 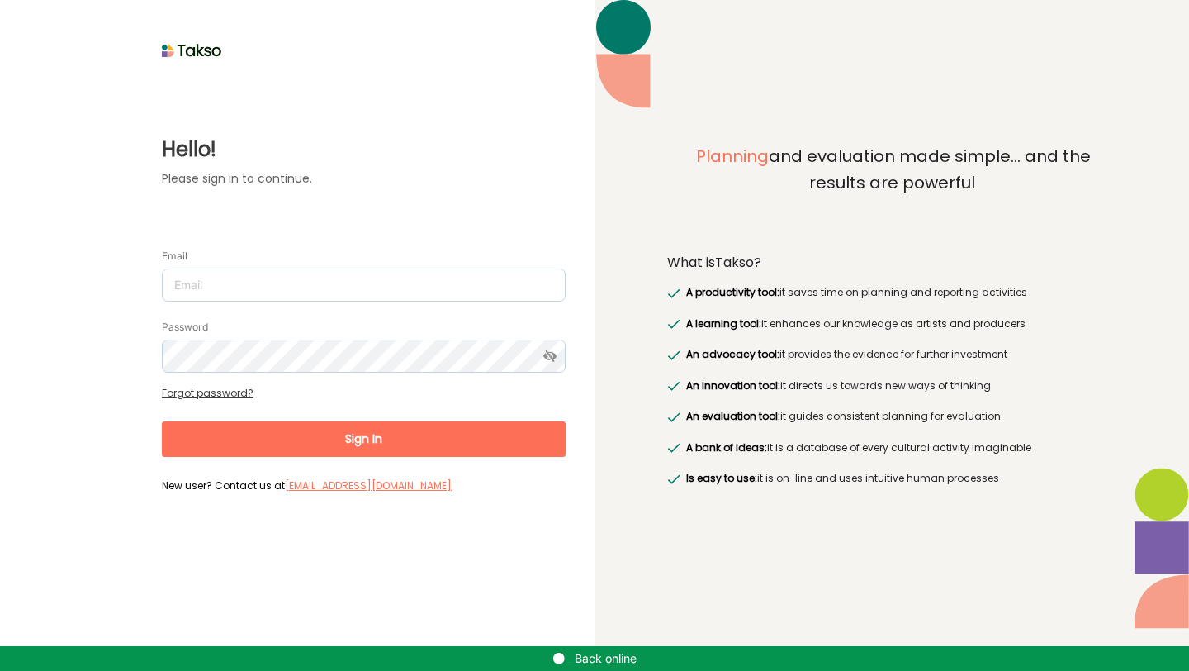 I want to click on span: Planning, so click(x=732, y=156).